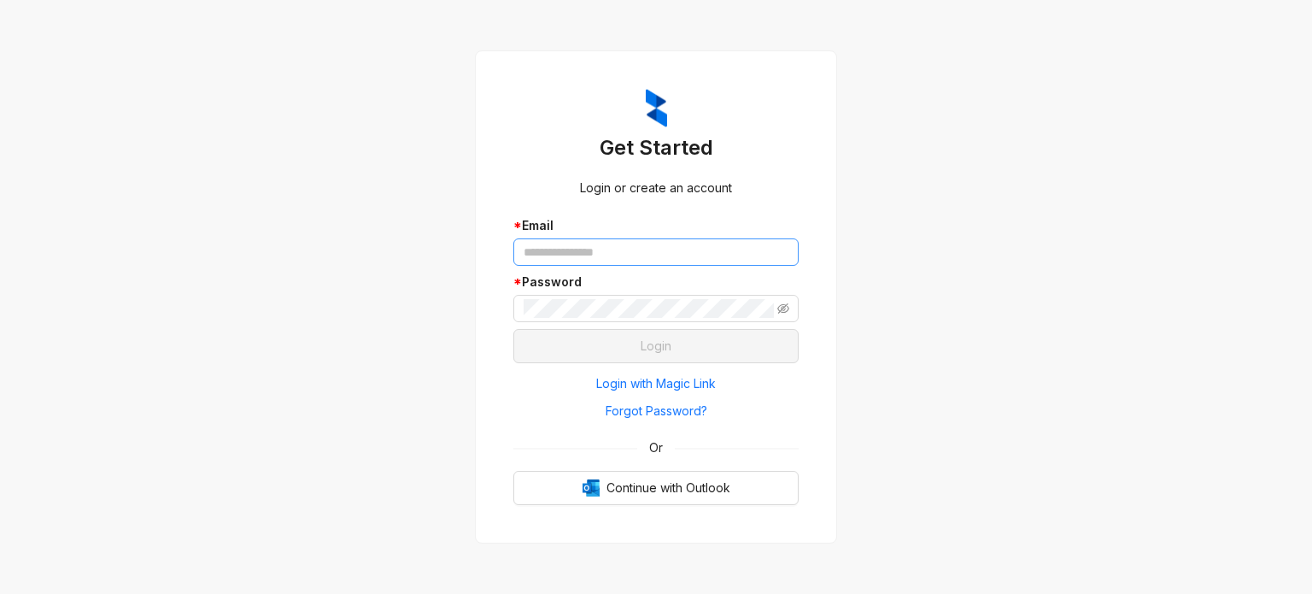 The width and height of the screenshot is (1312, 594). What do you see at coordinates (656, 384) in the screenshot?
I see `button: Login with Magic Link` at bounding box center [656, 384].